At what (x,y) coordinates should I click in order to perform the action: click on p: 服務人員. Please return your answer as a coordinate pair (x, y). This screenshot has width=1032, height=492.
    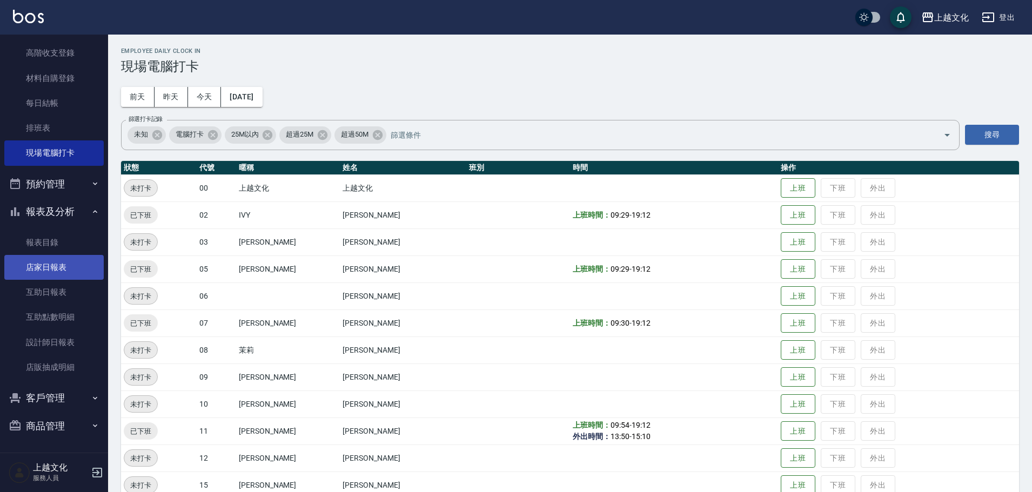
    Looking at the image, I should click on (61, 478).